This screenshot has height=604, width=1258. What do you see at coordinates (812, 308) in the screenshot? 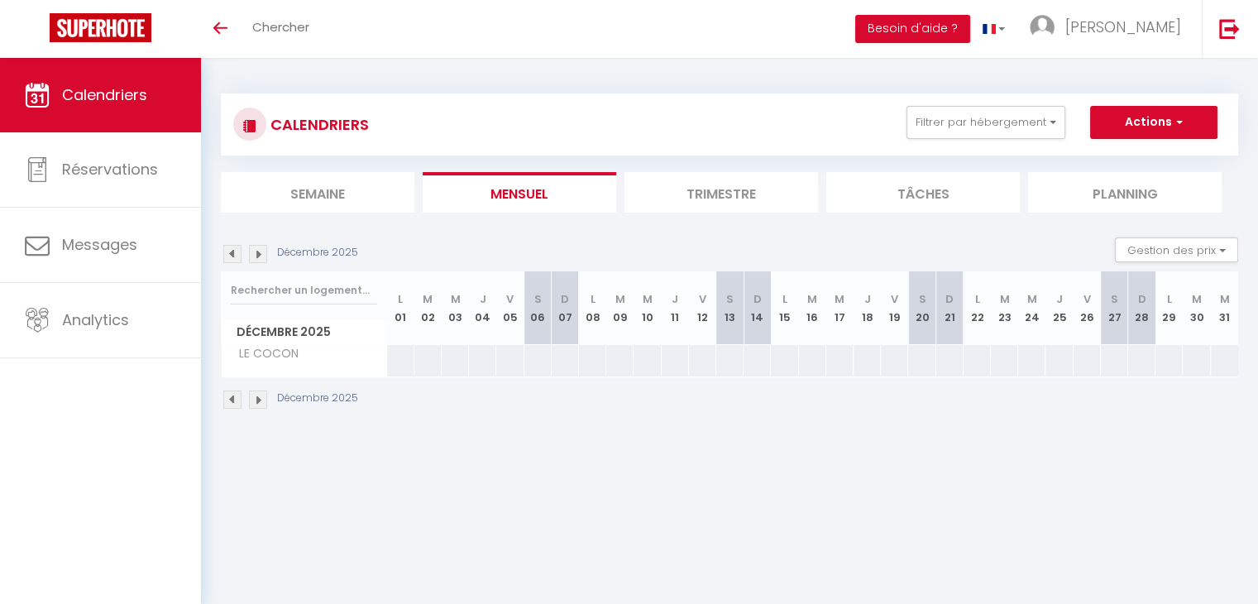
I see `th: 16` at bounding box center [812, 308].